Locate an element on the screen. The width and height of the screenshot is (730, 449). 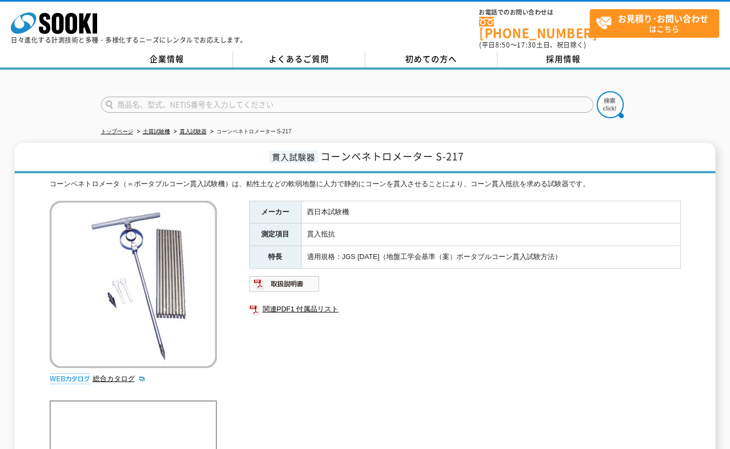
span: コーンペネトロメーター S-217 is located at coordinates (392, 156).